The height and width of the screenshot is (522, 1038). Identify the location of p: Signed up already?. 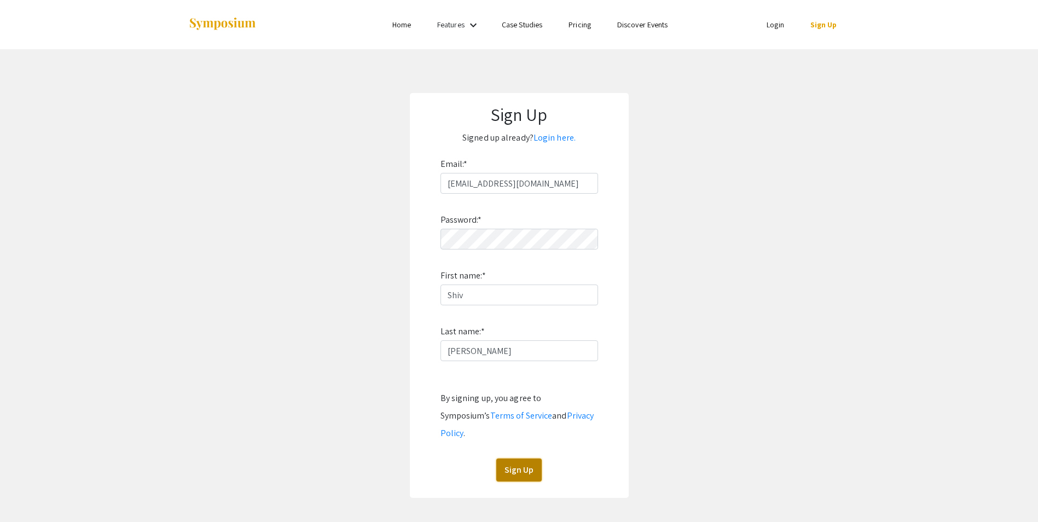
(519, 138).